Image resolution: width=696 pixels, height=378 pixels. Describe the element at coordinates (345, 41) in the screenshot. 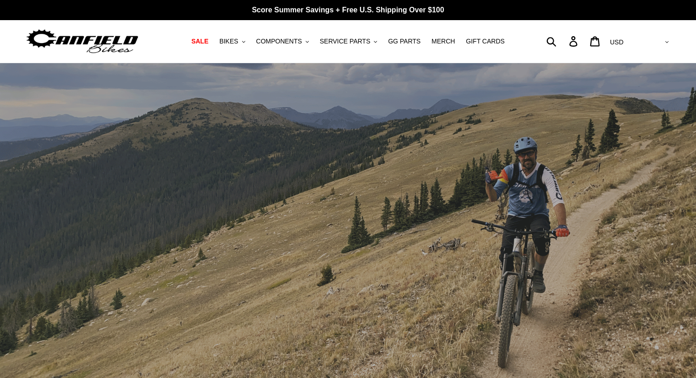

I see `span: SERVICE PARTS` at that location.